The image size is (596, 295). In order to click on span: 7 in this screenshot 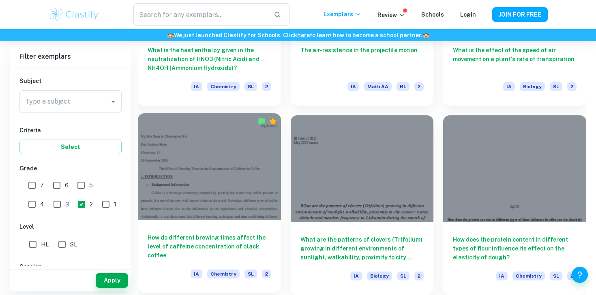, I will do `click(42, 186)`.